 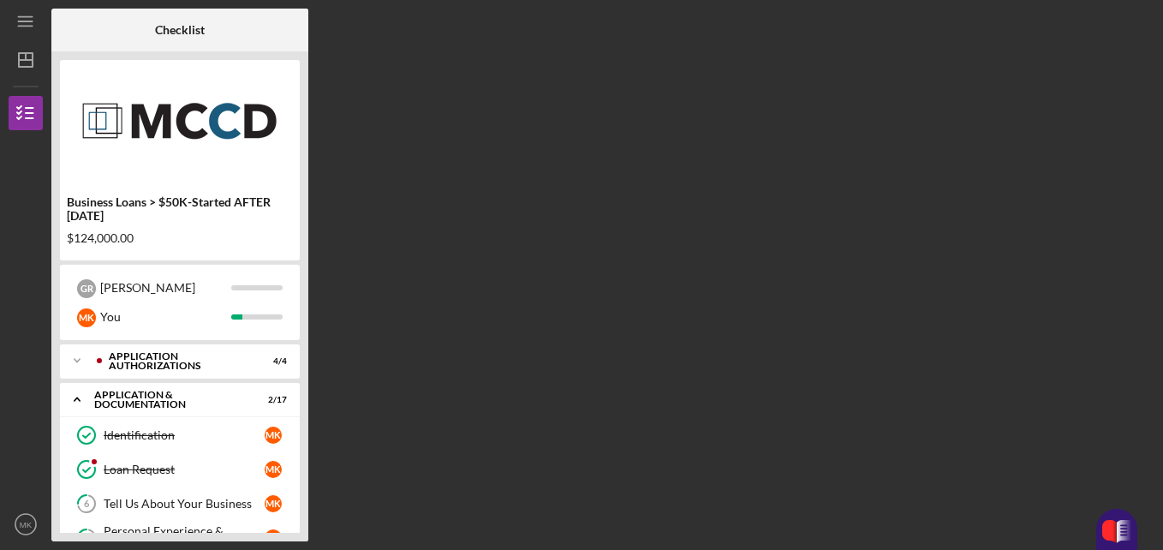 I want to click on tspan: 7, so click(x=86, y=538).